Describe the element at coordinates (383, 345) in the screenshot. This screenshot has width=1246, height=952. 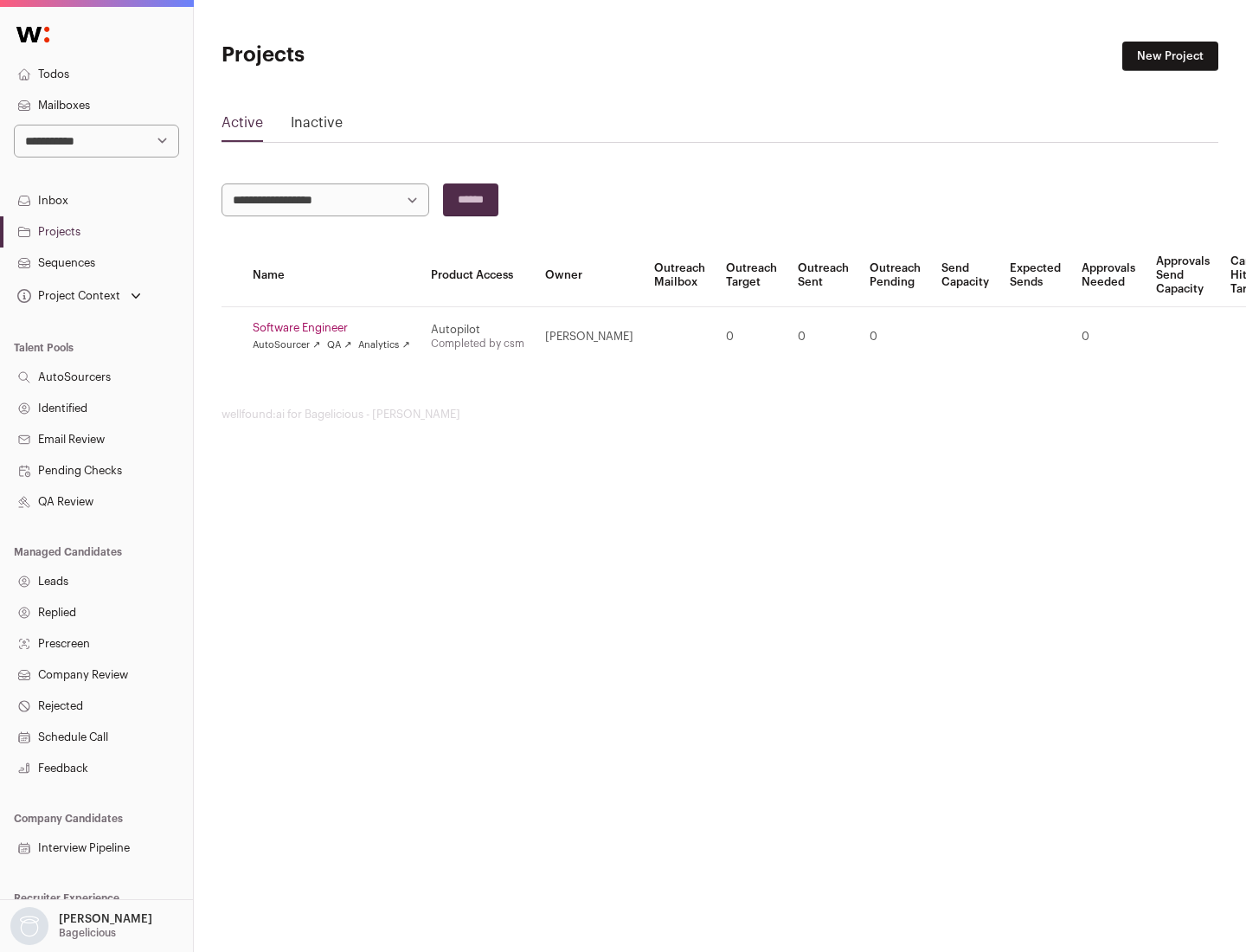
I see `a: Analytics ↗` at that location.